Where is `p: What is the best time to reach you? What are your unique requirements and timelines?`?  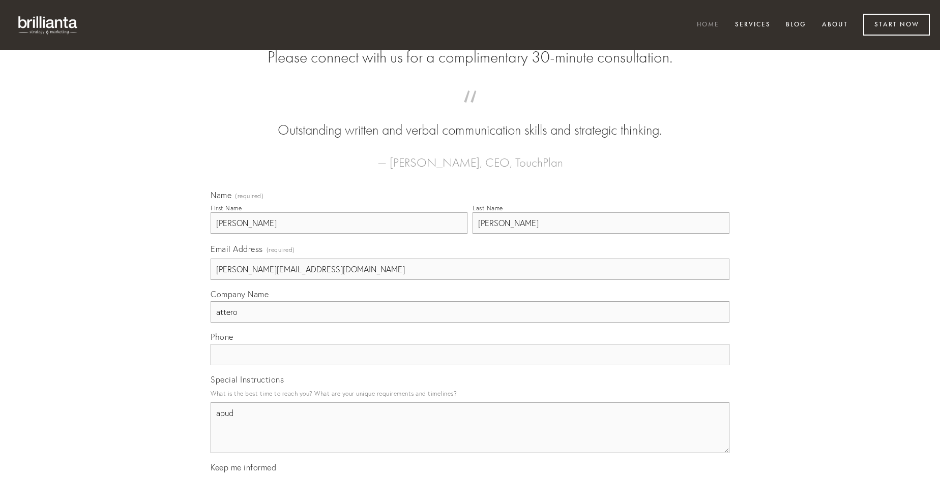 p: What is the best time to reach you? What are your unique requirements and timelines? is located at coordinates (470, 394).